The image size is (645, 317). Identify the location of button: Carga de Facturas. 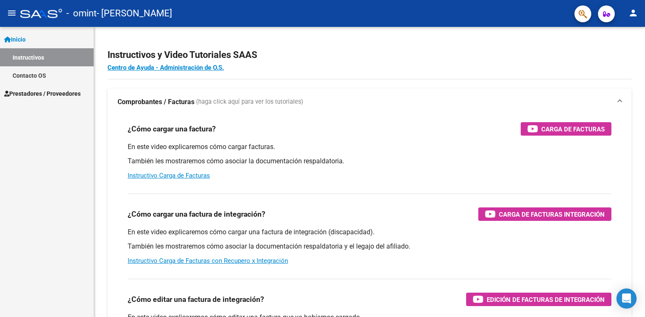
(566, 129).